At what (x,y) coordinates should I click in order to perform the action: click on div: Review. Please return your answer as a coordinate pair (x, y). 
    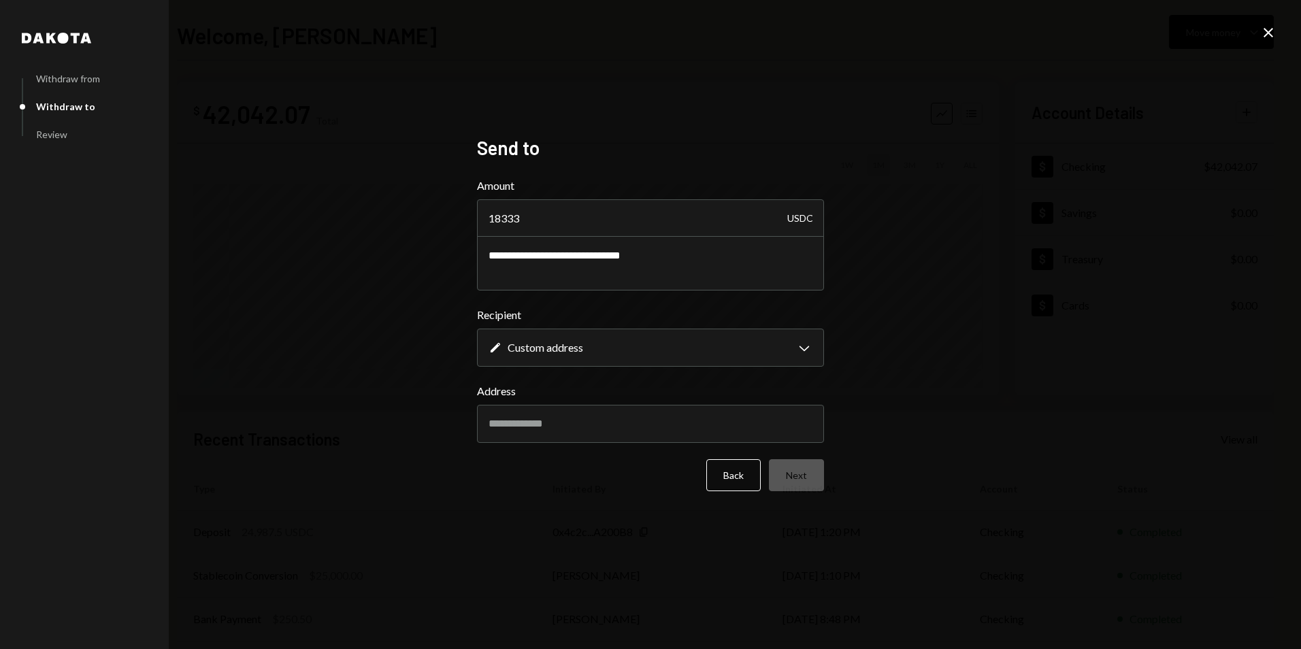
    Looking at the image, I should click on (52, 134).